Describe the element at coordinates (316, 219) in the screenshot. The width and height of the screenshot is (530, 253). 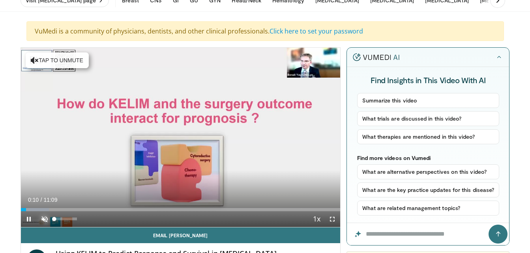
I see `button: Playback Rate` at that location.